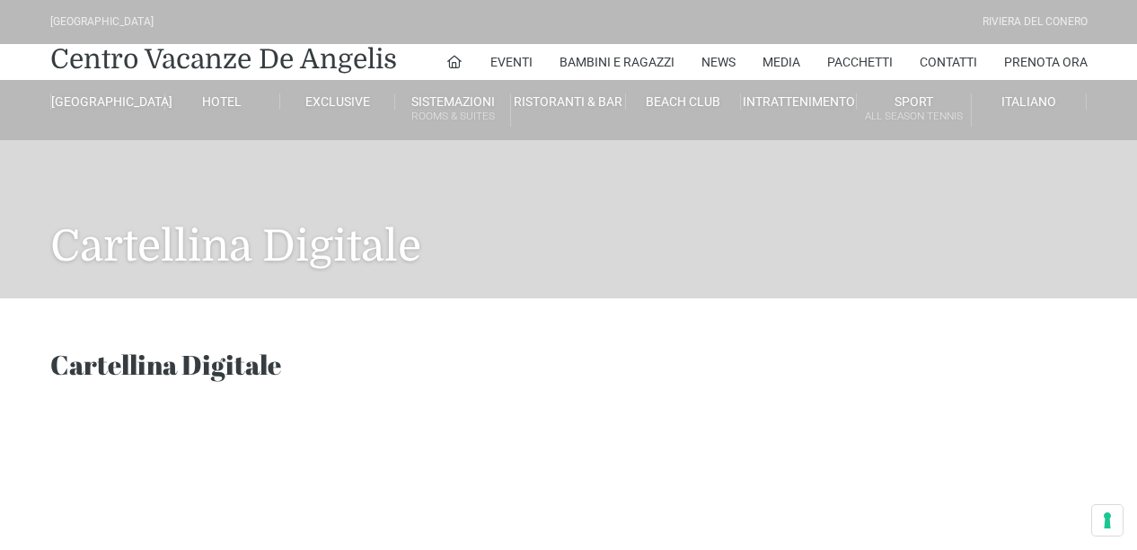  What do you see at coordinates (338, 102) in the screenshot?
I see `a: Exclusive` at bounding box center [338, 102].